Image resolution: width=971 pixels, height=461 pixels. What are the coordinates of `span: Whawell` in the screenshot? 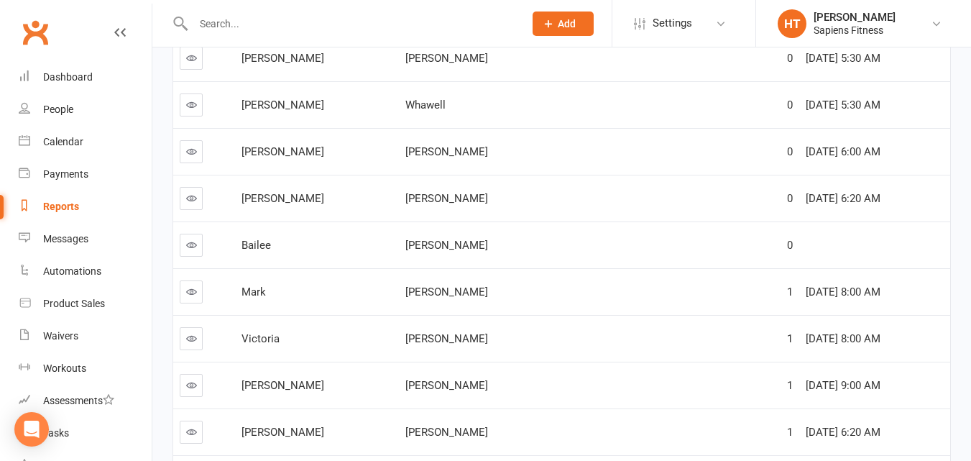 It's located at (426, 105).